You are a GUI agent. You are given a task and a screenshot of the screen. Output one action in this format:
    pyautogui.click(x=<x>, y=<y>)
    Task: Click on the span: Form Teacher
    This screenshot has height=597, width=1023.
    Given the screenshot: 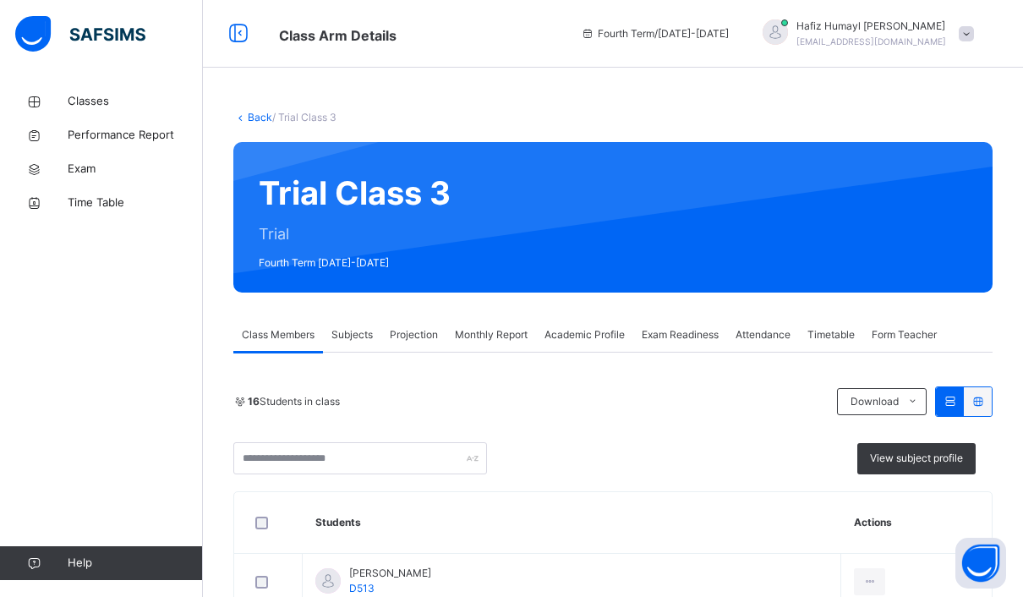 What is the action you would take?
    pyautogui.click(x=904, y=335)
    